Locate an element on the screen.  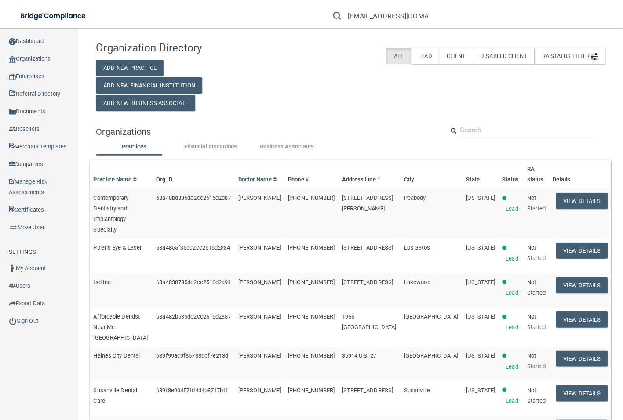
span: Isd Inc is located at coordinates (102, 282).